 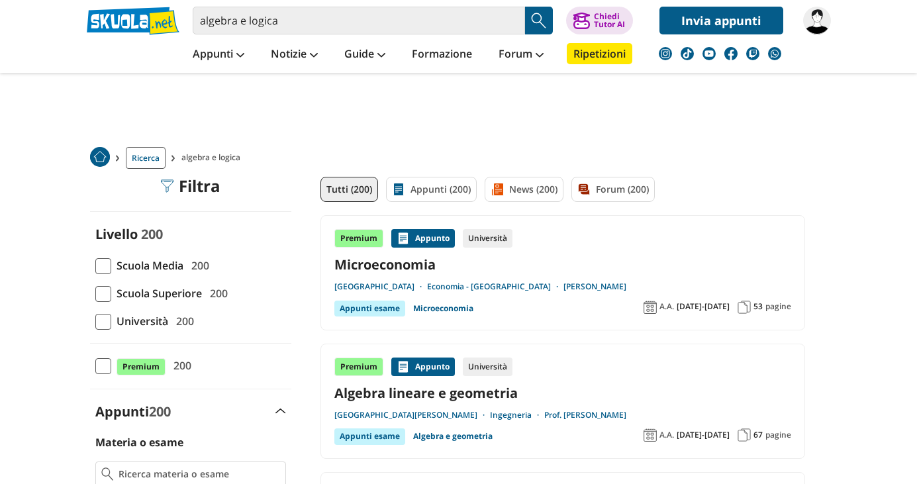 I want to click on input: Ricerca materia o esame, so click(x=199, y=474).